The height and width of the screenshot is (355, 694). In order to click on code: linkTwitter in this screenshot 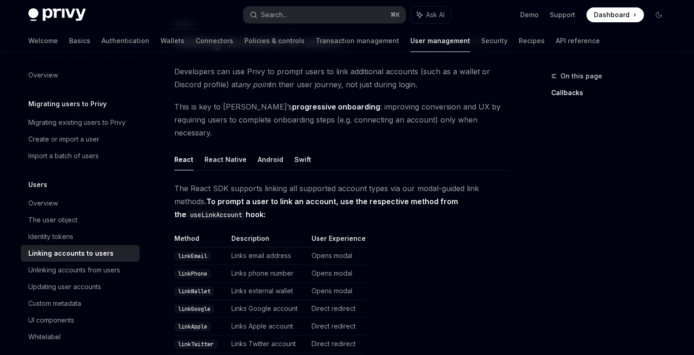, I will do `click(196, 344)`.